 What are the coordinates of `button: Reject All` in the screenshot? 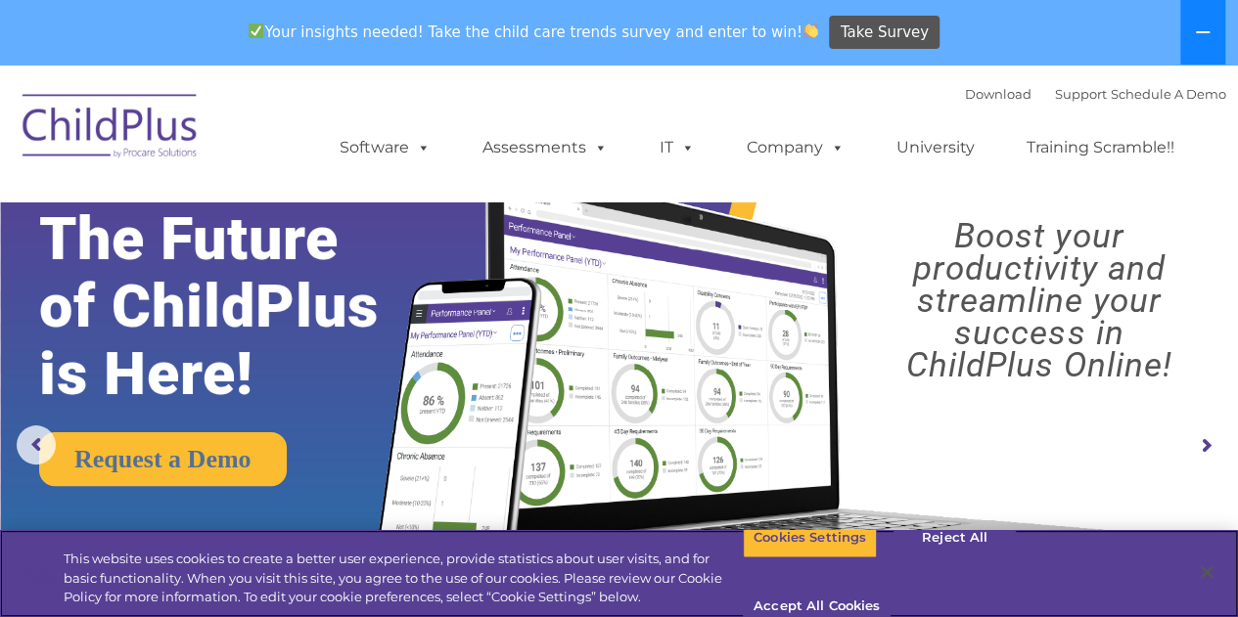 It's located at (954, 538).